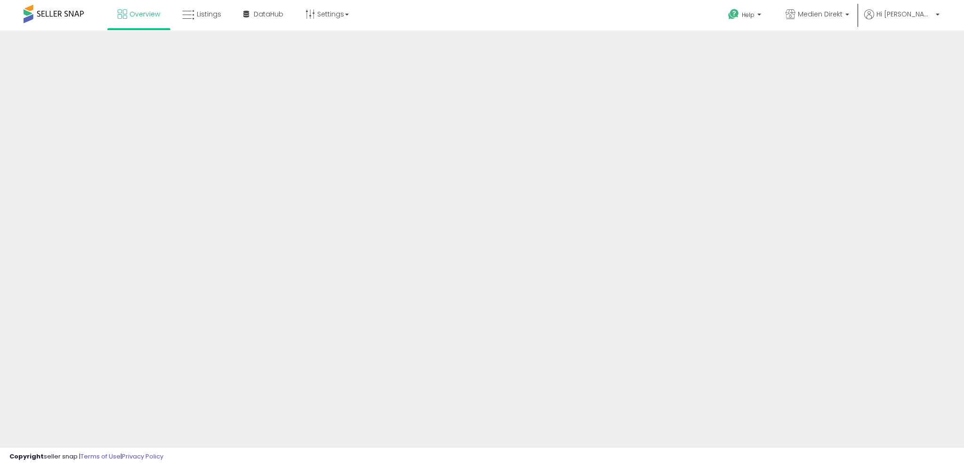 This screenshot has width=964, height=466. What do you see at coordinates (748, 15) in the screenshot?
I see `span: Help` at bounding box center [748, 15].